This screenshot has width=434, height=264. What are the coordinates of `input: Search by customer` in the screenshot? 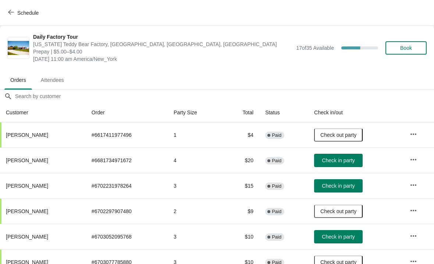 It's located at (225, 96).